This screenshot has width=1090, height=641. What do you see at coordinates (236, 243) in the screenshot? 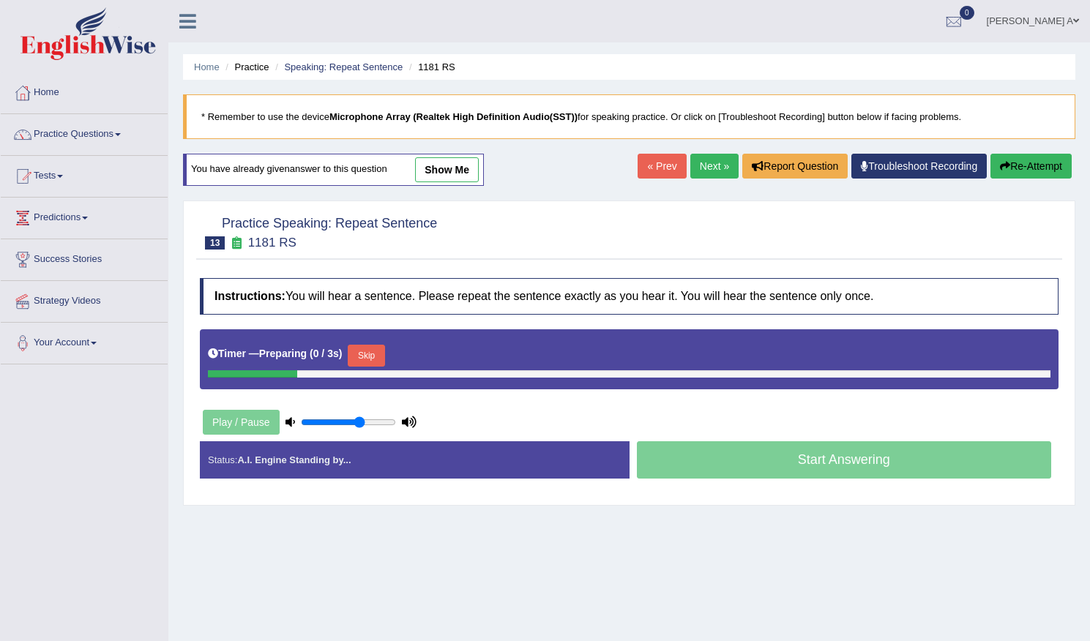
I see `small: Exam occurring question` at bounding box center [236, 243].